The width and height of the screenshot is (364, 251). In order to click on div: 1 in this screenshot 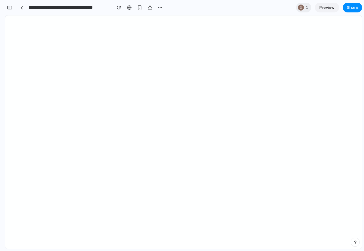, I will do `click(303, 8)`.